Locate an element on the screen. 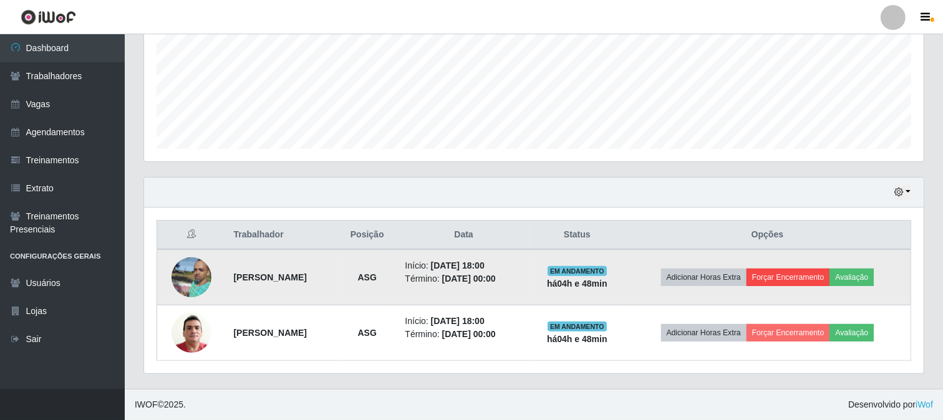 This screenshot has height=420, width=943. img: 1650917429067.jpeg is located at coordinates (191, 278).